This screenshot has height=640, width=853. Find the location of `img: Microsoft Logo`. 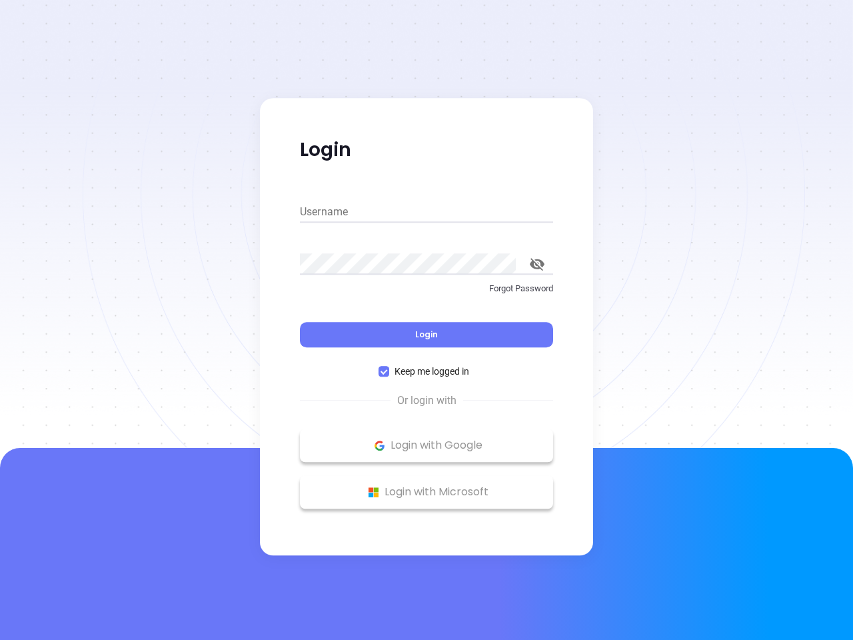

img: Microsoft Logo is located at coordinates (373, 492).